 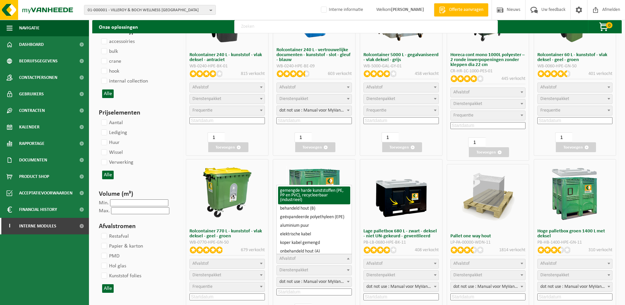 What do you see at coordinates (32, 110) in the screenshot?
I see `span: Contracten` at bounding box center [32, 110].